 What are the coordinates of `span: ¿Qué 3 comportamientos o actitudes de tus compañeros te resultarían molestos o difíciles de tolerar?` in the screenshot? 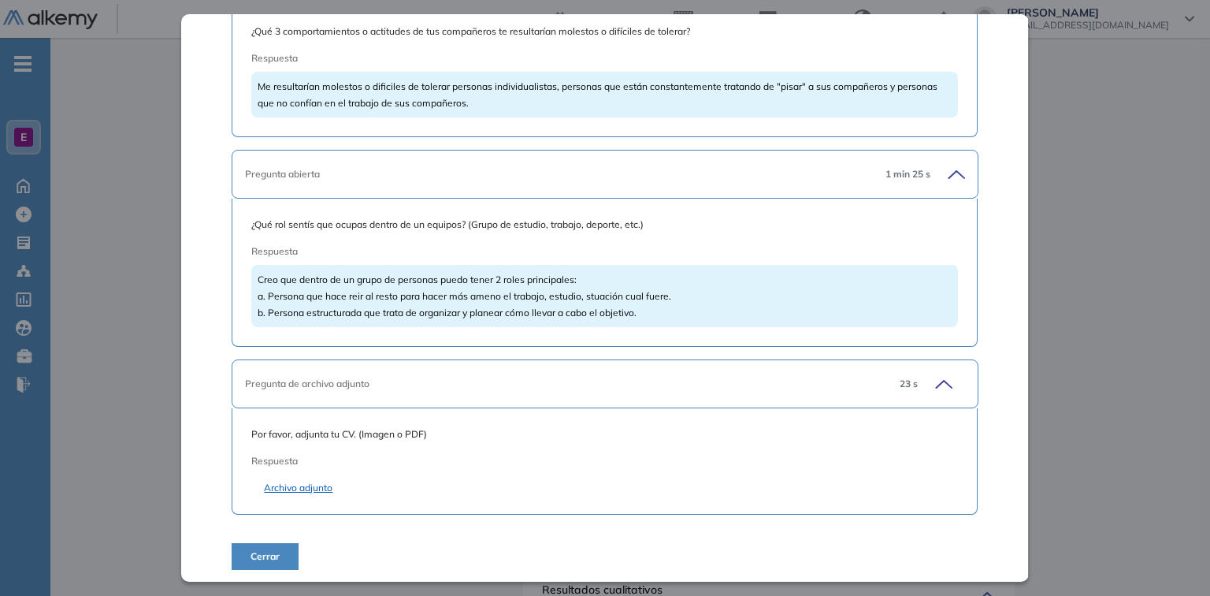 It's located at (604, 32).